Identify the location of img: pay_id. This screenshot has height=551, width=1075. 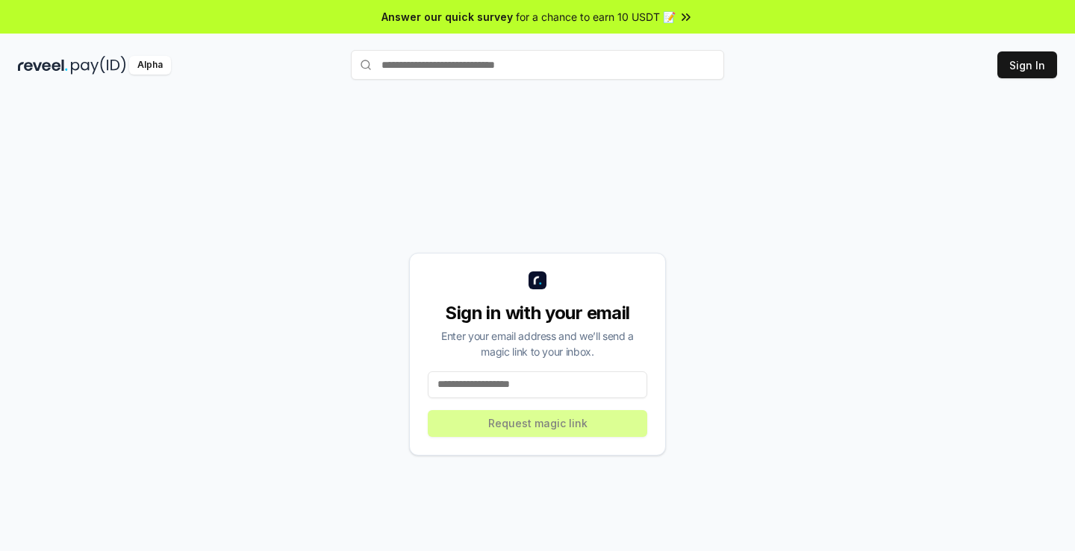
(99, 65).